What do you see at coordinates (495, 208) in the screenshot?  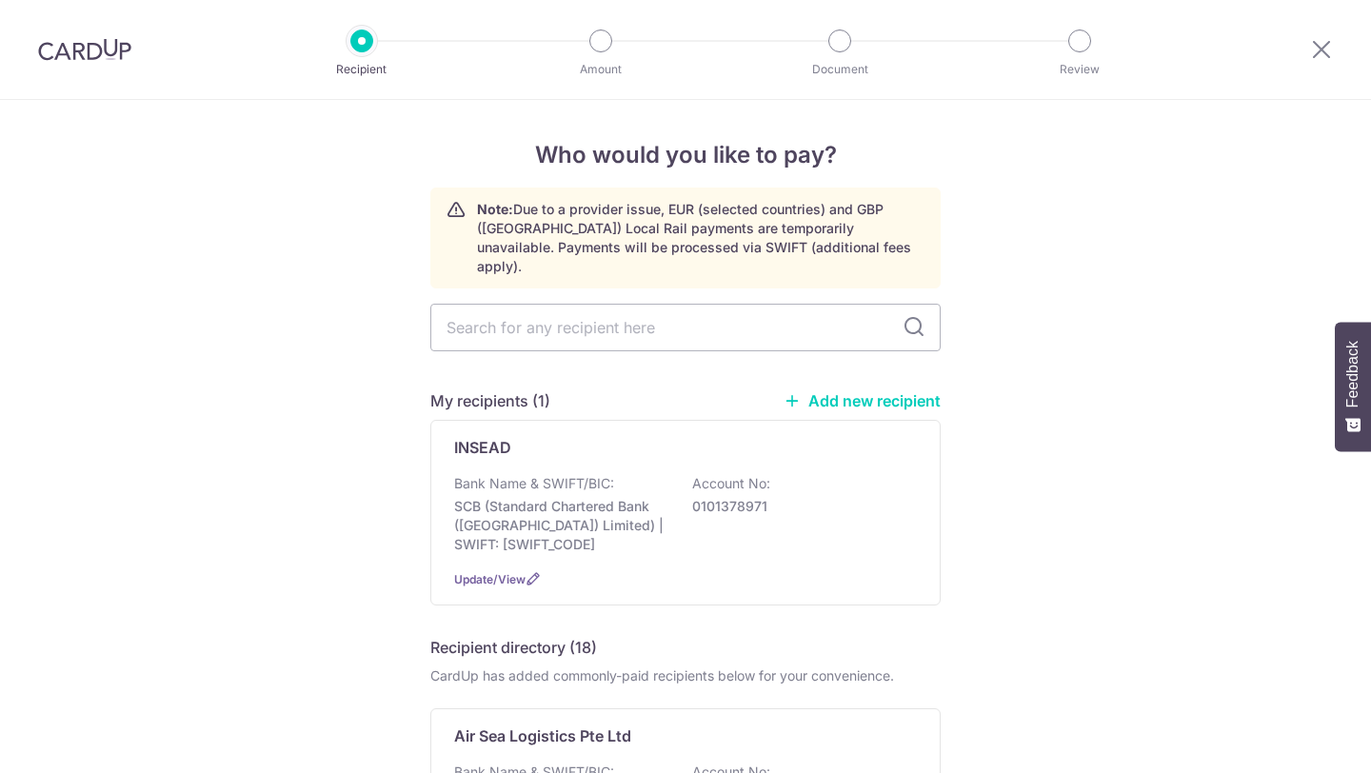 I see `strong: Note:` at bounding box center [495, 208].